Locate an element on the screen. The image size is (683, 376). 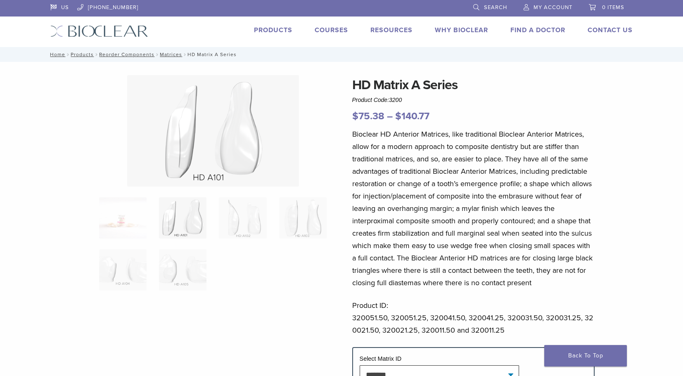
nav: HD Matrix A Series is located at coordinates (342, 55).